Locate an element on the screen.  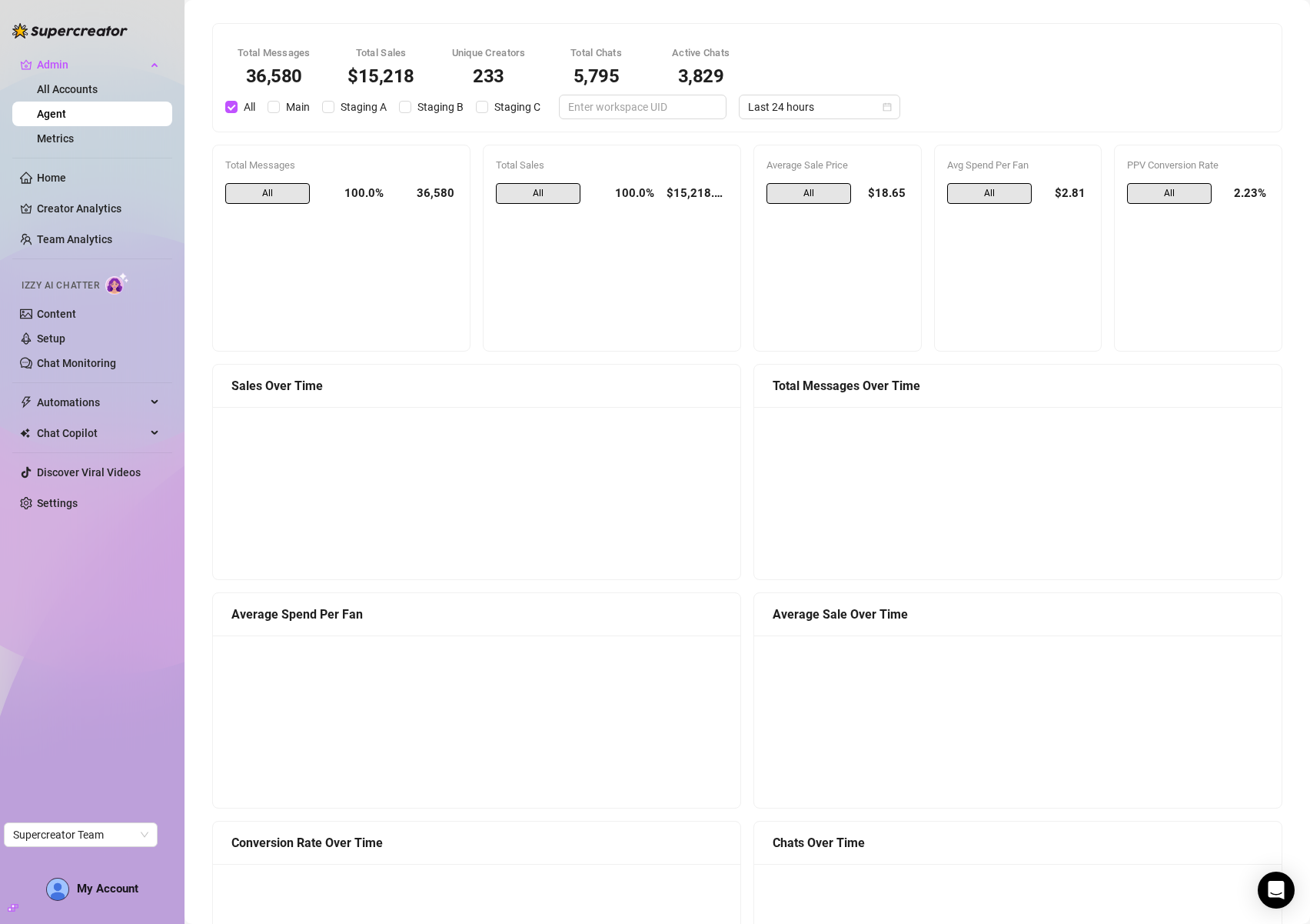
a: Settings is located at coordinates (57, 503).